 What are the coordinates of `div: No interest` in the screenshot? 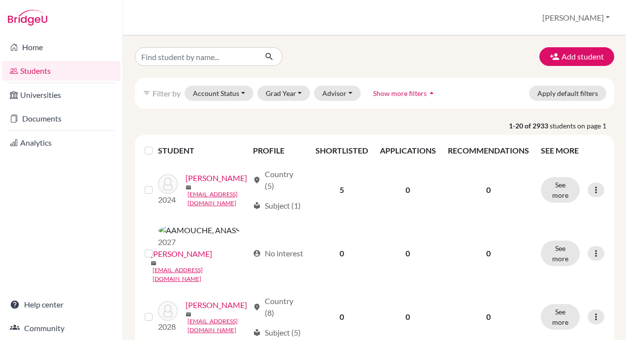 It's located at (278, 254).